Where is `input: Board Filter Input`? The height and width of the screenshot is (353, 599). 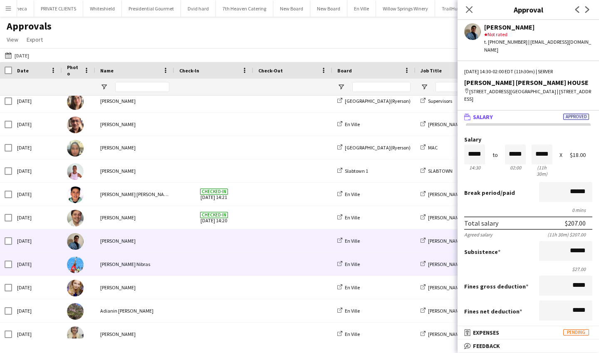
input: Board Filter Input is located at coordinates (382, 87).